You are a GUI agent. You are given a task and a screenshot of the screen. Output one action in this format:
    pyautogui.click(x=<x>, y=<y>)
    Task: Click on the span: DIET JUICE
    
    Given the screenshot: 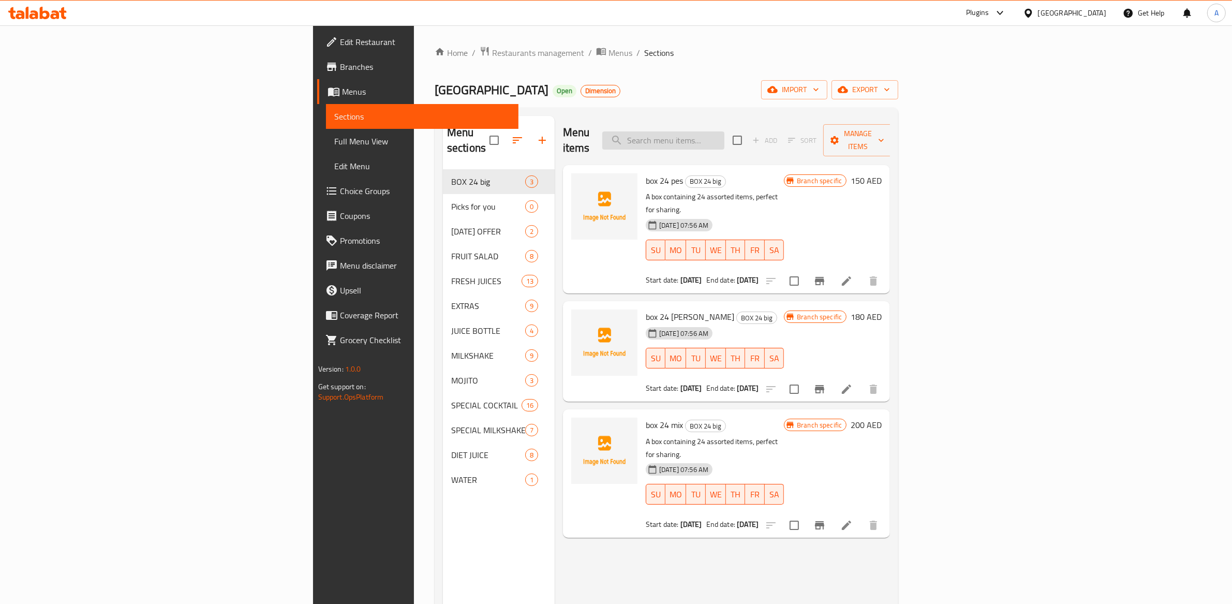 What is the action you would take?
    pyautogui.click(x=488, y=455)
    